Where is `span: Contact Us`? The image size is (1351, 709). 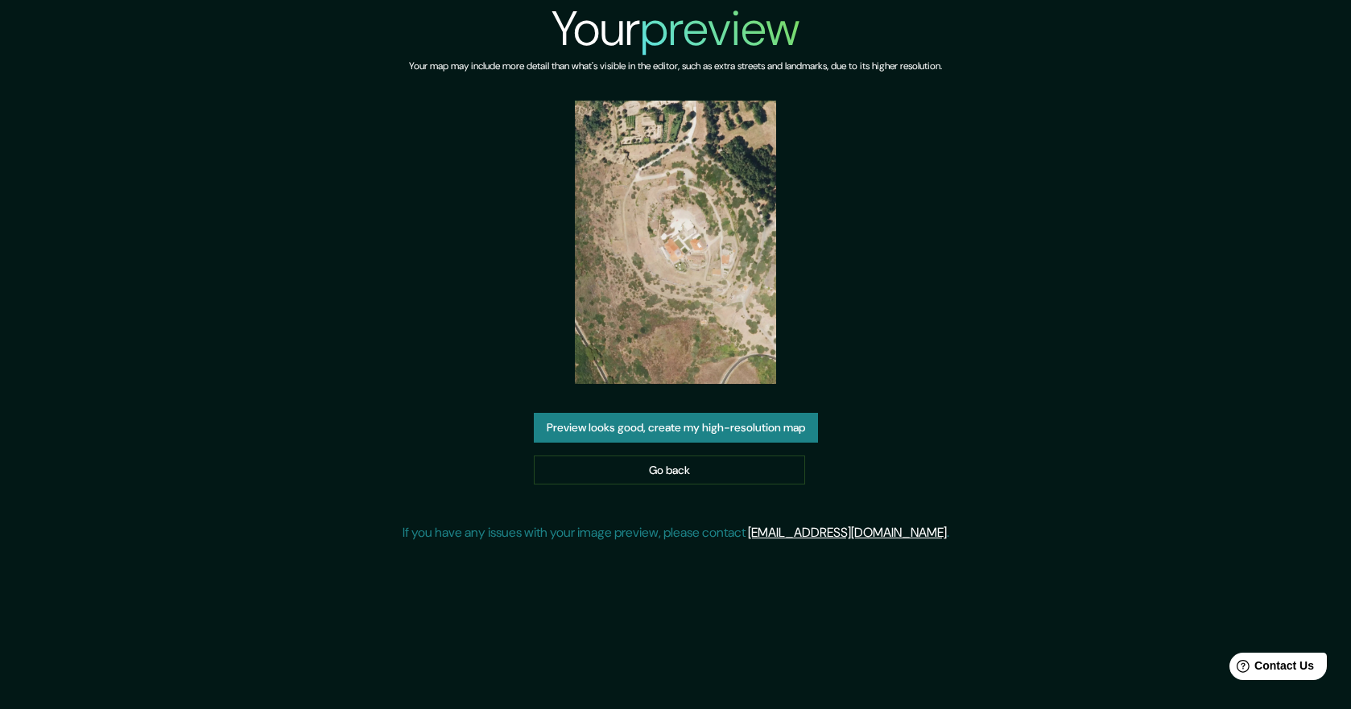
span: Contact Us is located at coordinates (76, 19).